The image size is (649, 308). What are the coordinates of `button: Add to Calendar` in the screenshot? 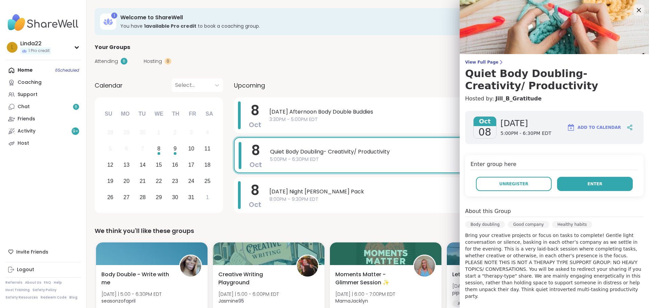 It's located at (594, 127).